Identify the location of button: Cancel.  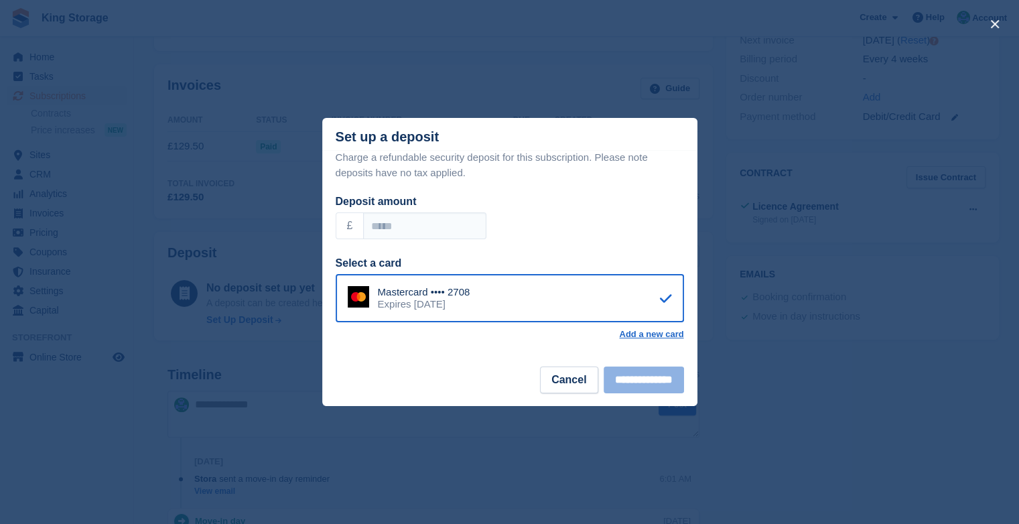
(569, 380).